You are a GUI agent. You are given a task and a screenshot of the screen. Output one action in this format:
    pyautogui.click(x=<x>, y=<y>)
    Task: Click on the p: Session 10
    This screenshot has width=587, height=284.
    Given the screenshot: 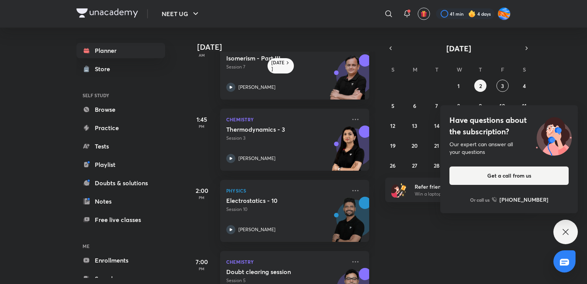 What is the action you would take?
    pyautogui.click(x=286, y=209)
    